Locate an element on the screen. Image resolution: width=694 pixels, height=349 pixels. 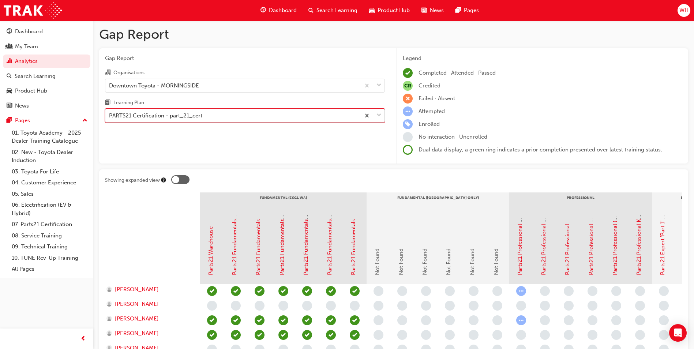
a: guage-iconDashboard is located at coordinates (279, 10).